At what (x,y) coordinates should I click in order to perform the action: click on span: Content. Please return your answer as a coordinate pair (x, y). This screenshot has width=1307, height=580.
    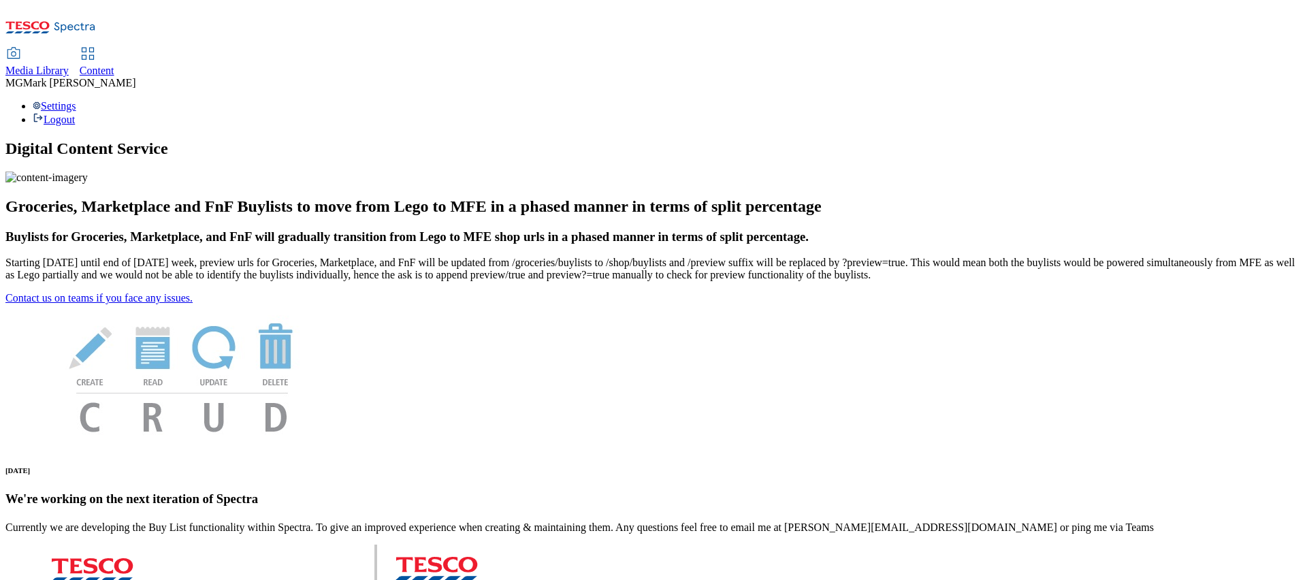
    Looking at the image, I should click on (97, 70).